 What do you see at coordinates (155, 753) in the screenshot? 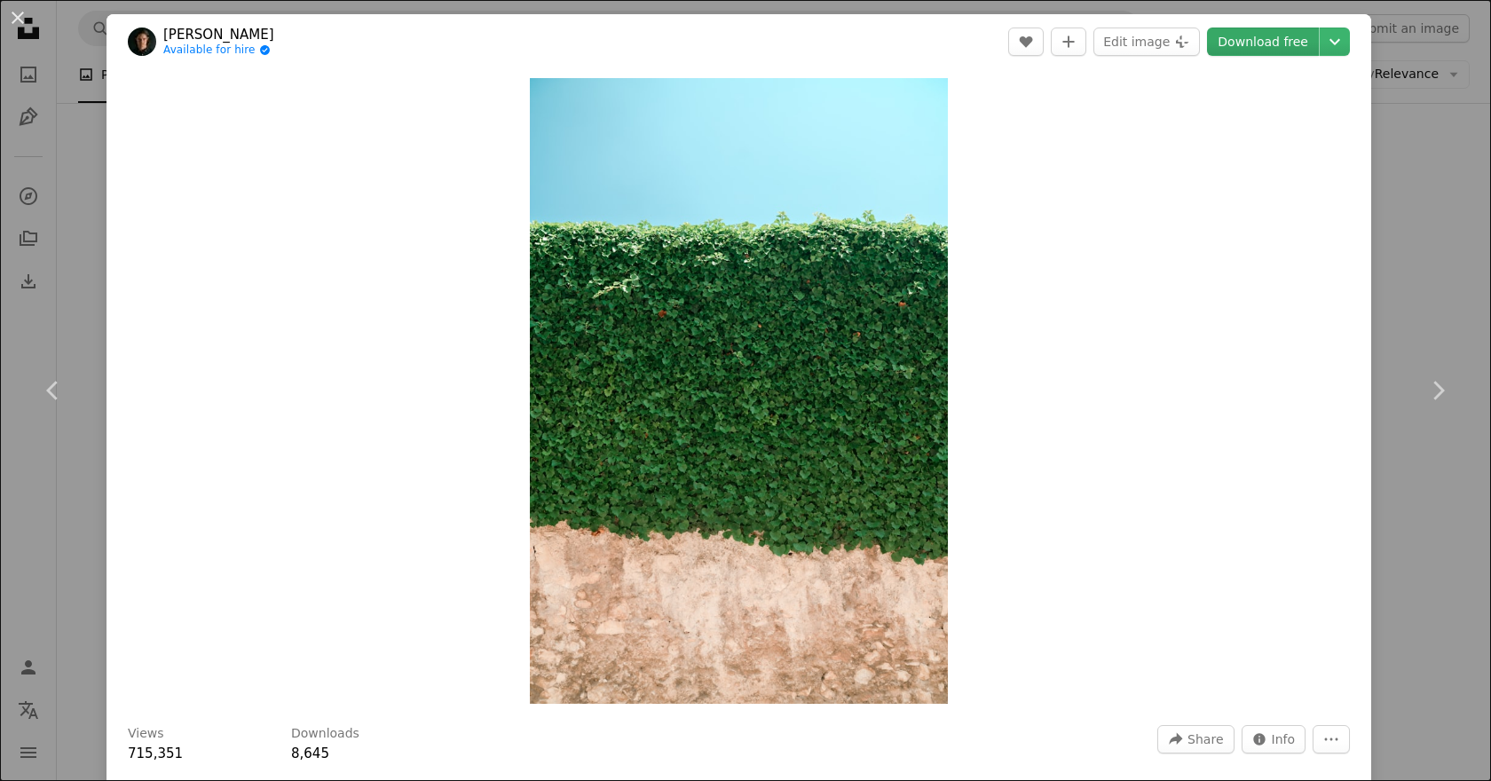
I see `span: 715,351` at bounding box center [155, 753].